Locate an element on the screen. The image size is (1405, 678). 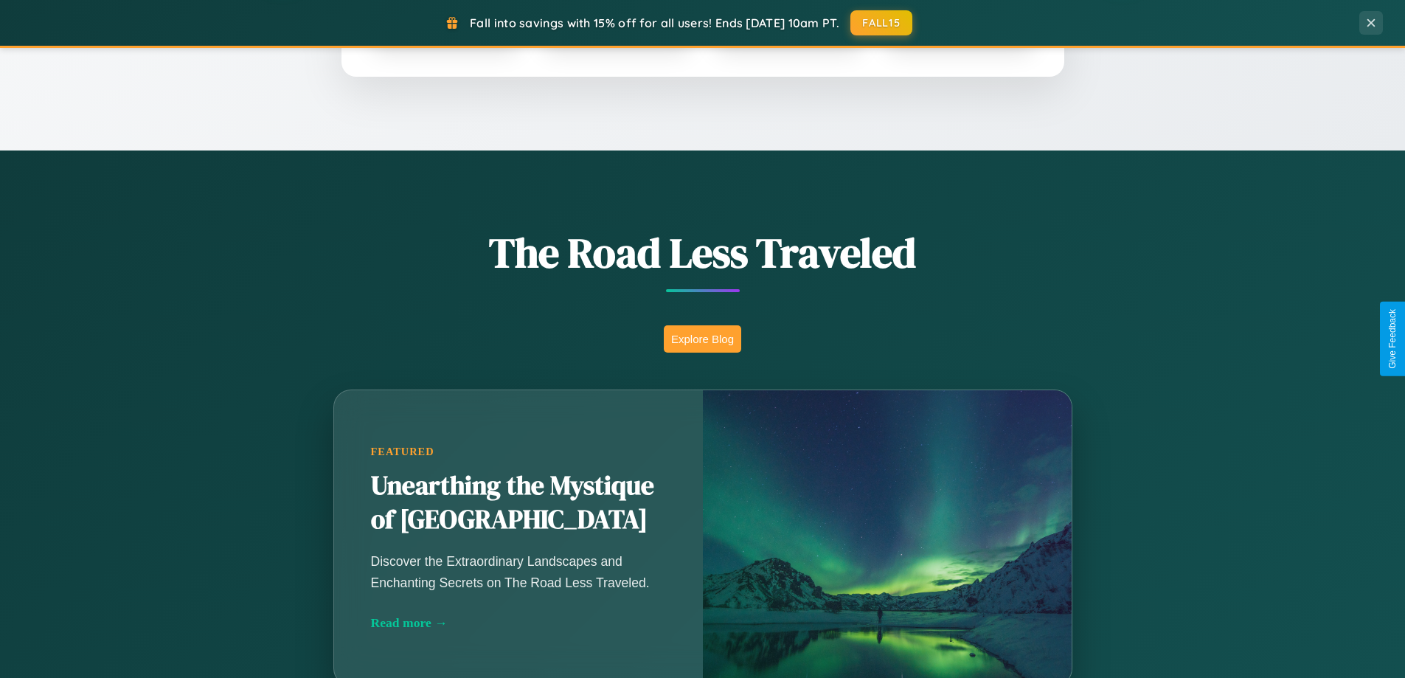
h1: The Road Less Traveled is located at coordinates (703, 252).